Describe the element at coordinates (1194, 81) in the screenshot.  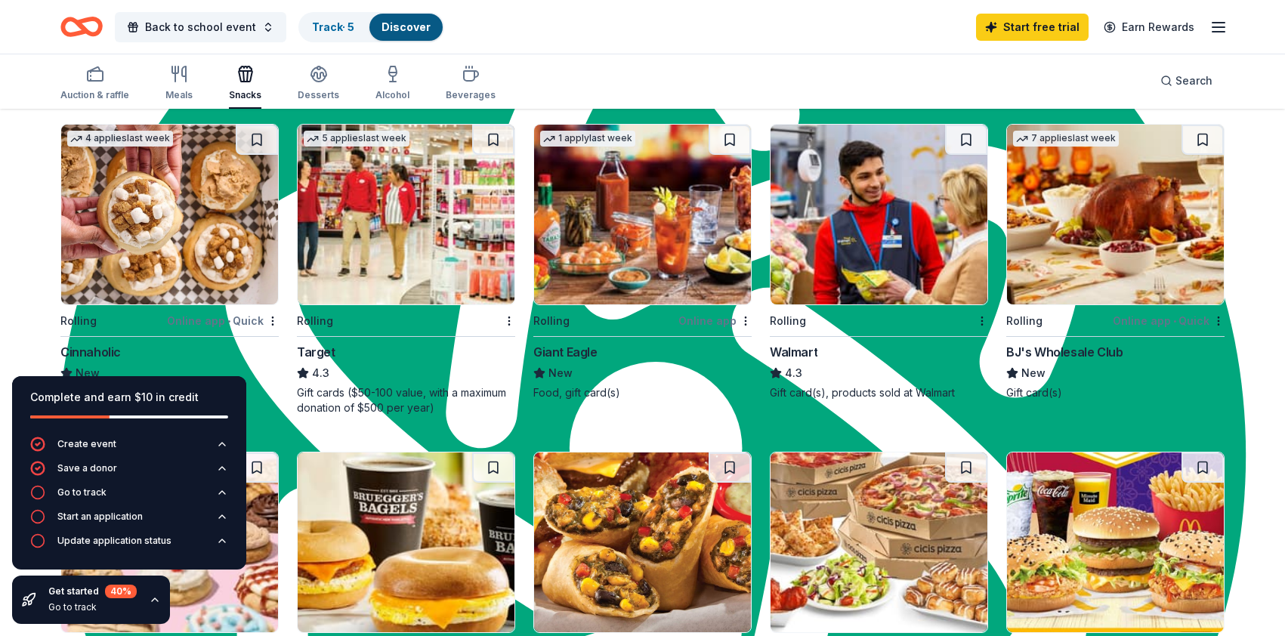
I see `span: Search` at that location.